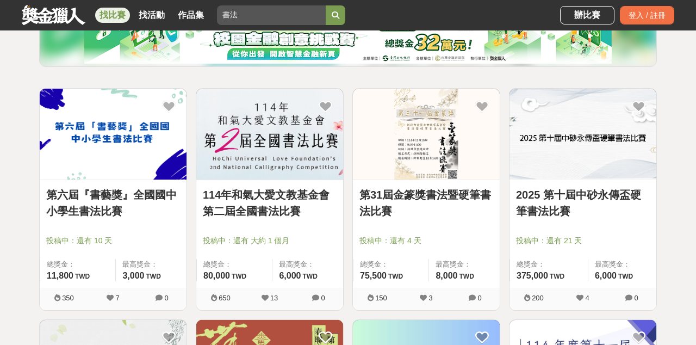 This screenshot has width=696, height=345. Describe the element at coordinates (647, 15) in the screenshot. I see `div: 登入 / 註冊` at that location.